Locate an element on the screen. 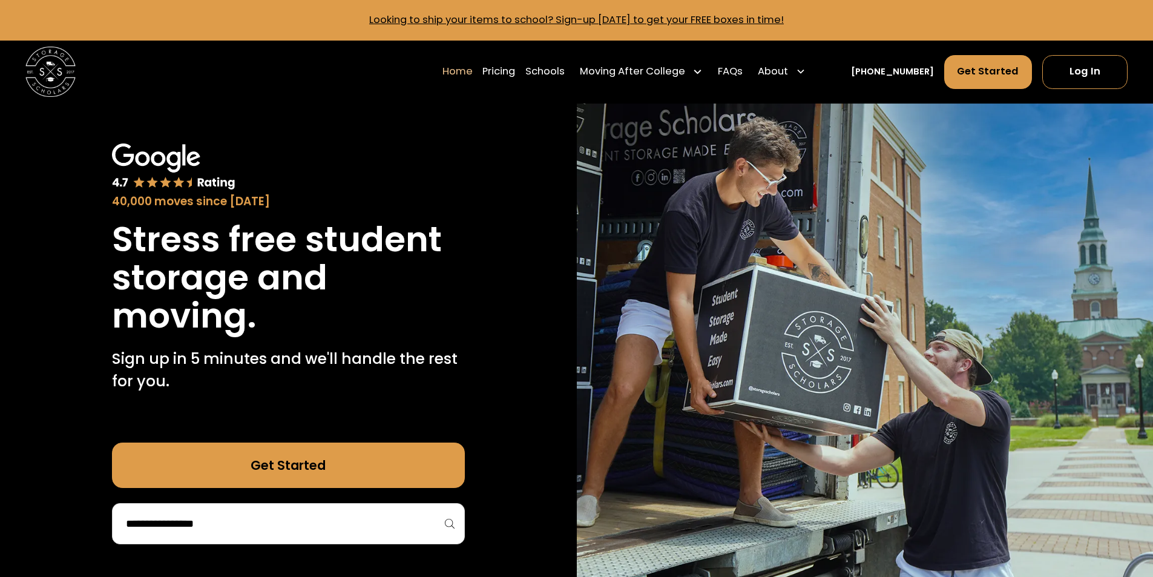  a: Schools is located at coordinates (545, 71).